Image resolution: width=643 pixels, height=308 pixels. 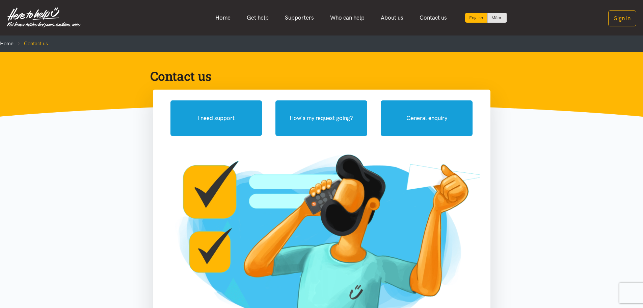 I want to click on div: Current language, so click(x=476, y=18).